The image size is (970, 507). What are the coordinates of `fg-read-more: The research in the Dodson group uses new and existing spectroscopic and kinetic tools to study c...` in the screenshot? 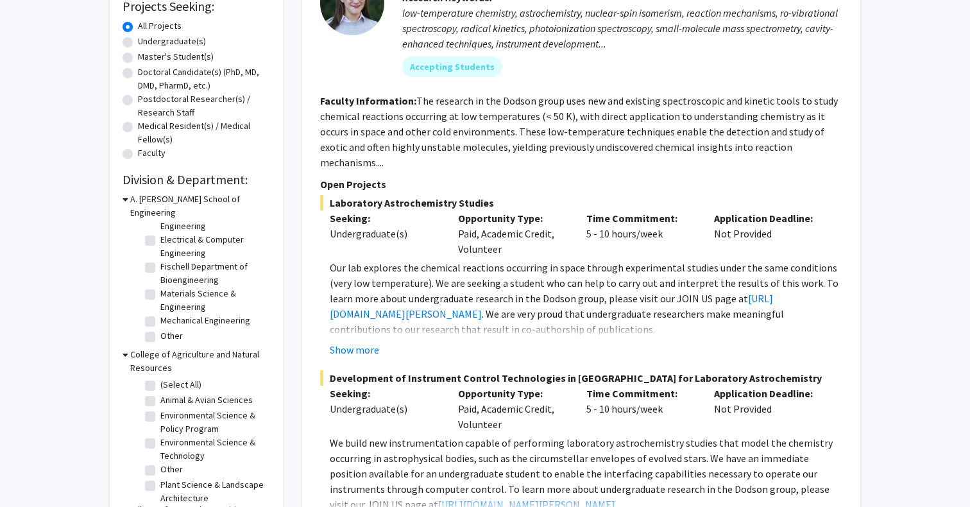 It's located at (578, 131).